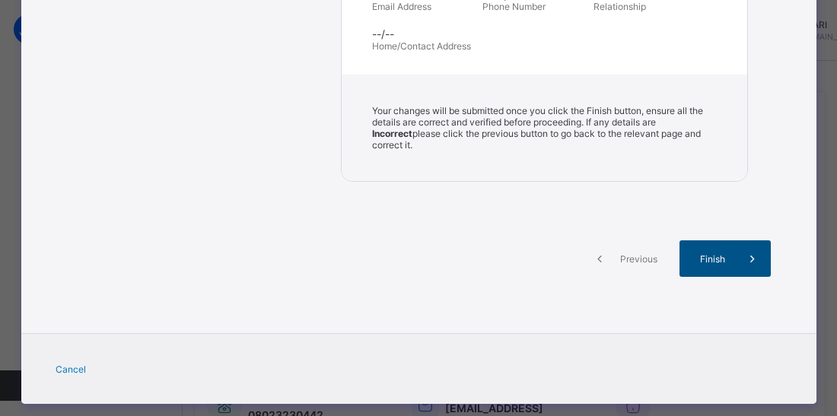 This screenshot has height=416, width=837. I want to click on span: Your changes will be submitted once you click the Finish button, ensure all the details are corre..., so click(537, 128).